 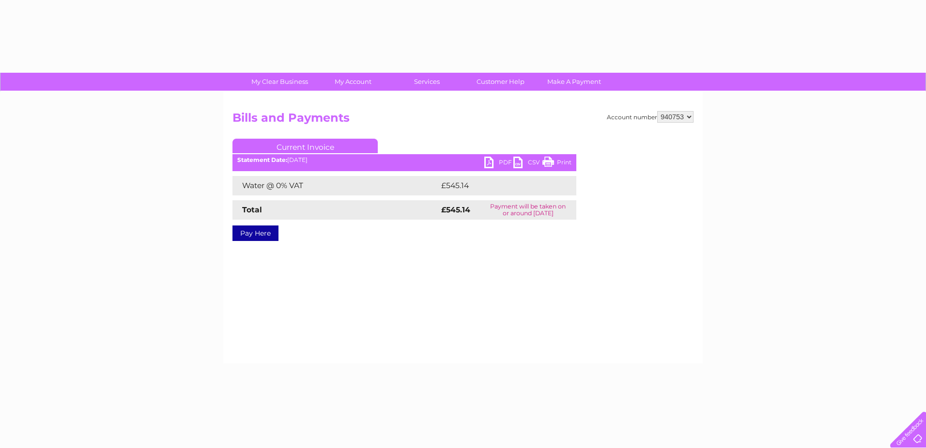 I want to click on a: Make A Payment, so click(x=574, y=81).